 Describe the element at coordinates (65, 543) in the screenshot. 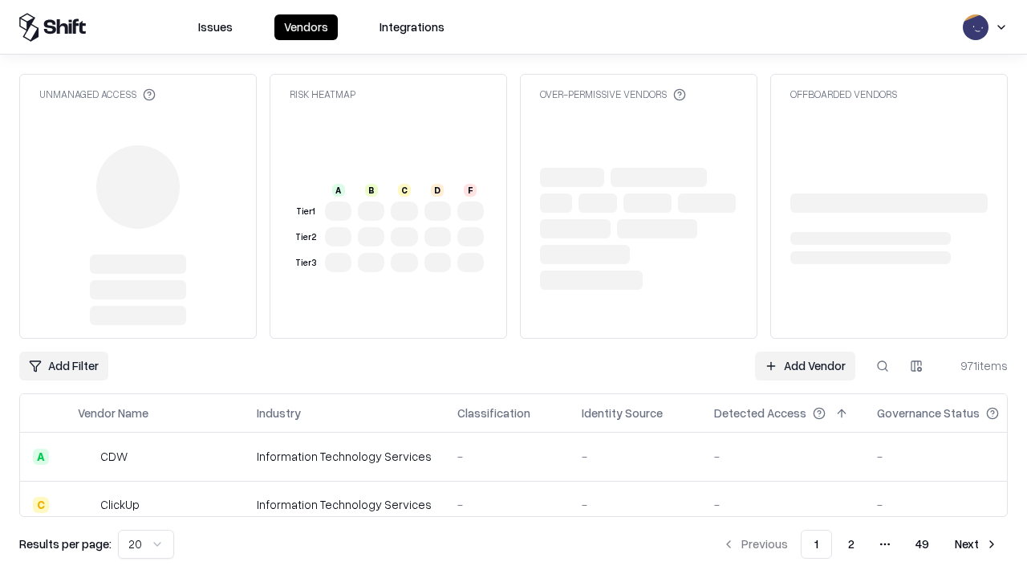

I see `p: Results per page:` at that location.